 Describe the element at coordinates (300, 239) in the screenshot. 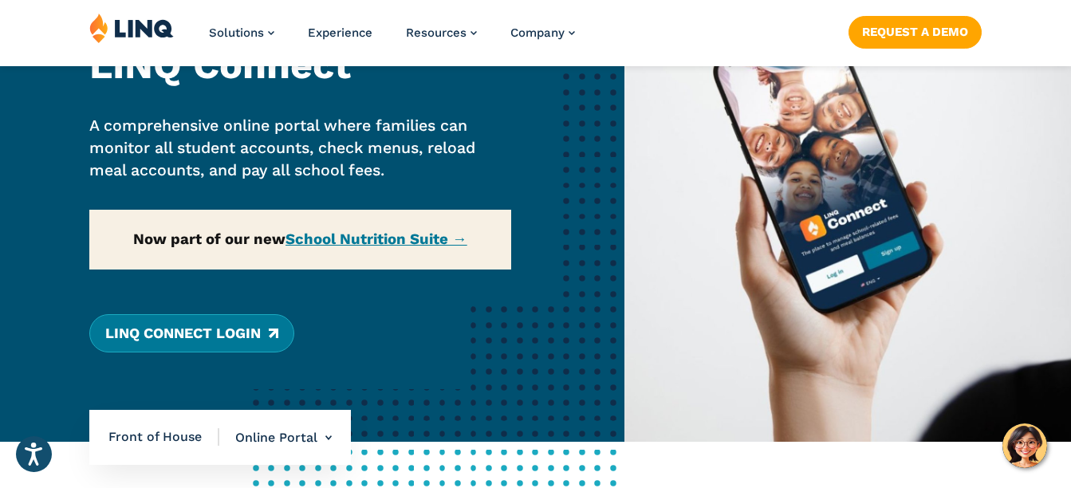

I see `strong: Now part of our new` at that location.